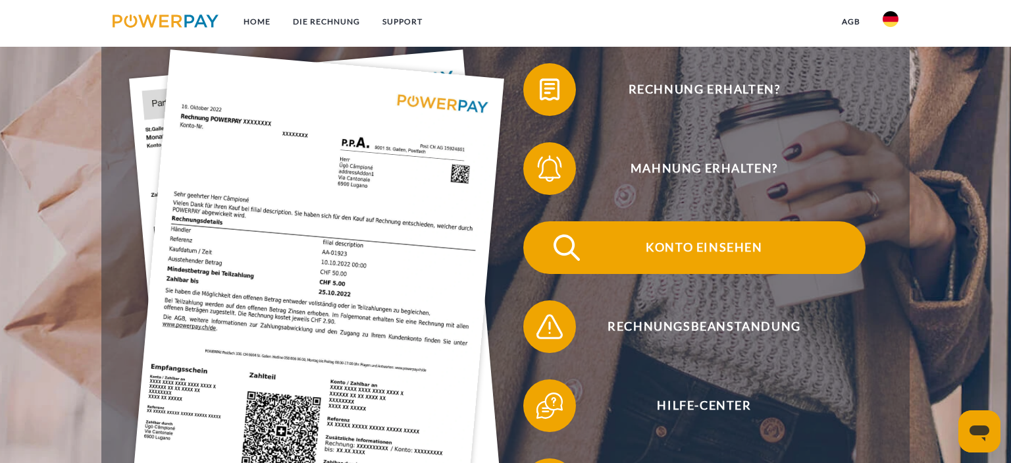  Describe the element at coordinates (327, 22) in the screenshot. I see `a: DIE RECHNUNG` at that location.